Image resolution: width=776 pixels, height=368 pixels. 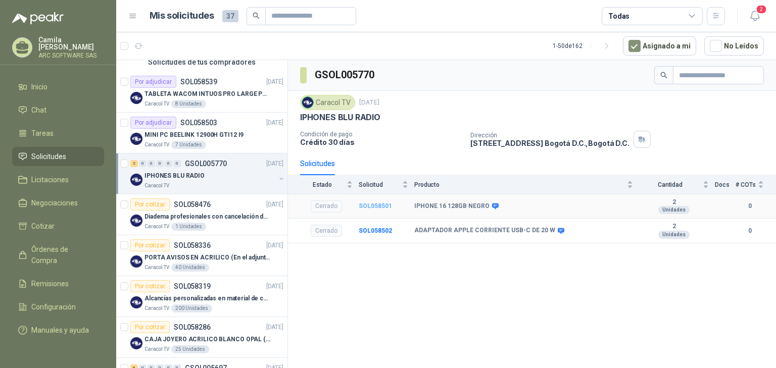 I want to click on a: Licitaciones, so click(x=58, y=180).